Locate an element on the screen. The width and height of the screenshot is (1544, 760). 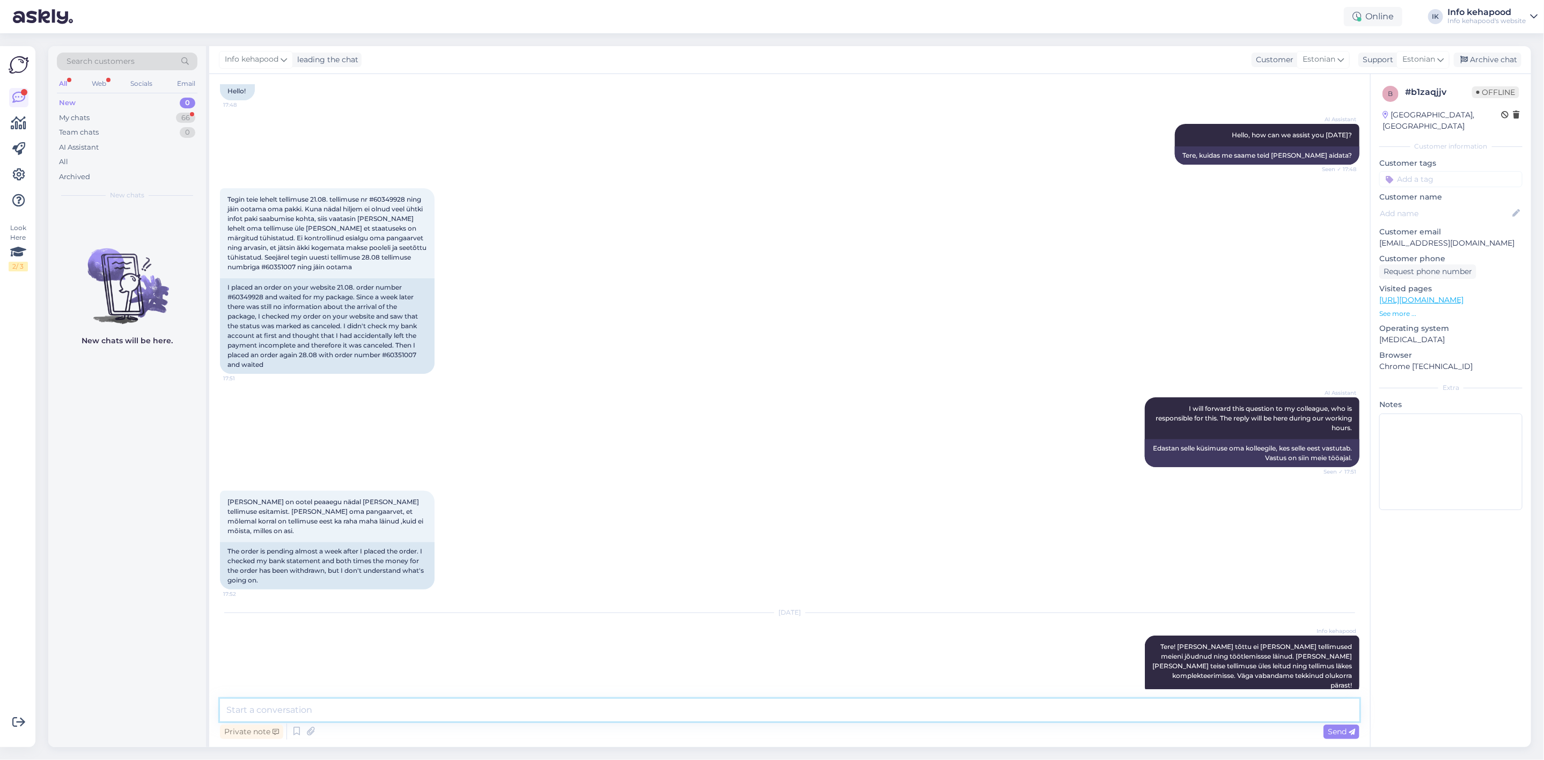
p: See more ... is located at coordinates (1451, 314).